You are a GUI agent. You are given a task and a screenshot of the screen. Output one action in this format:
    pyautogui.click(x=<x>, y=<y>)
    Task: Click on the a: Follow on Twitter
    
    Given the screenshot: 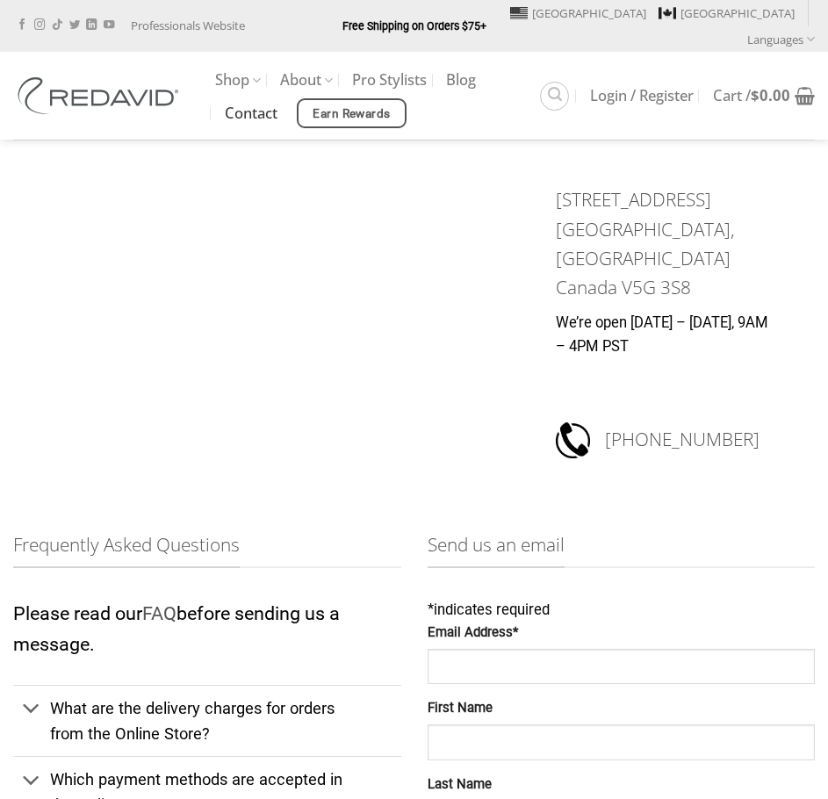 What is the action you would take?
    pyautogui.click(x=75, y=25)
    